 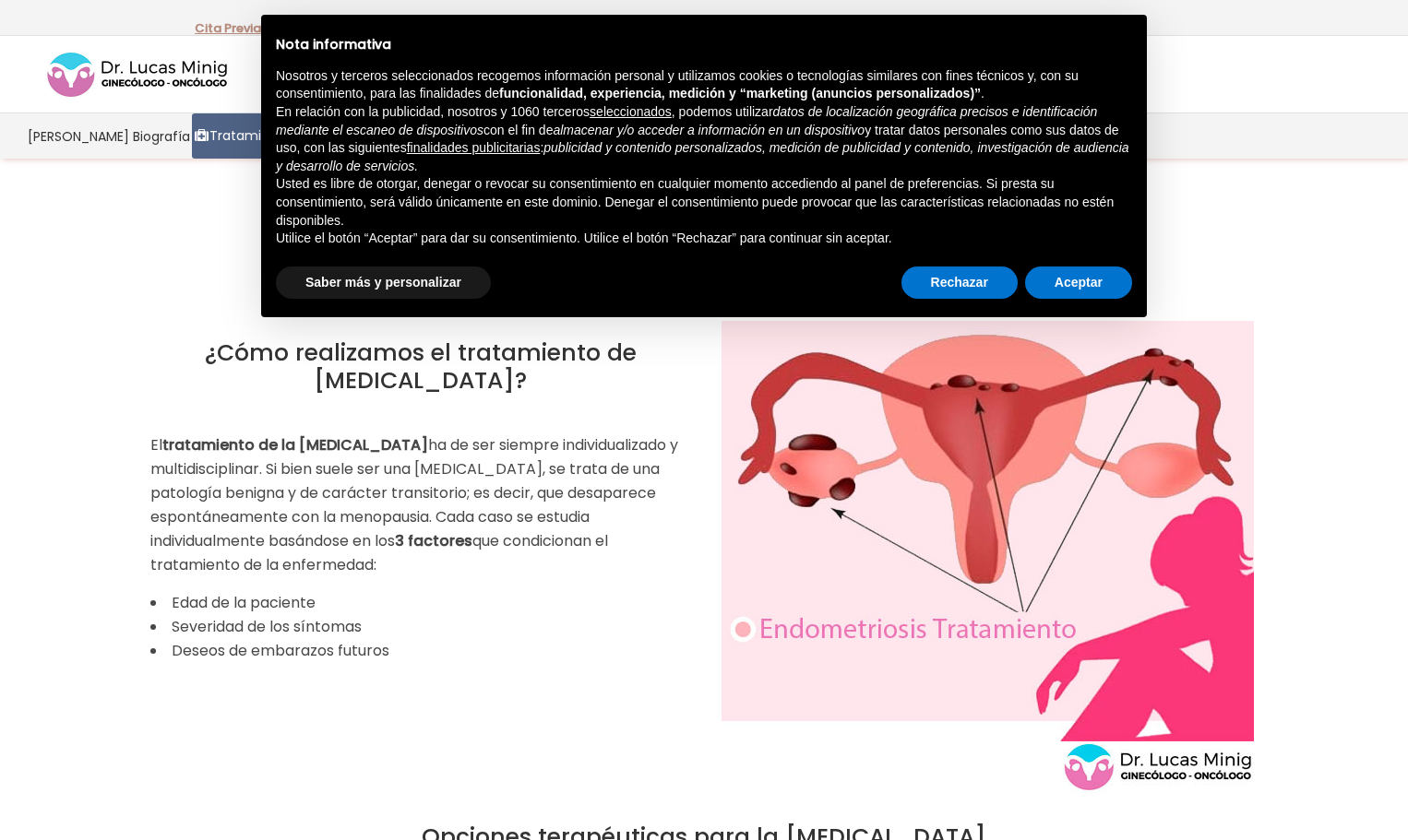 I want to click on p: Nosotros y terceros seleccionados recogemos información personal y utilizamos cookies o tecnologí..., so click(x=704, y=85).